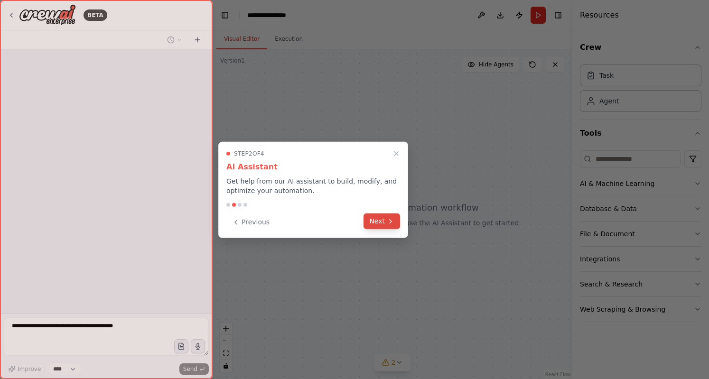  Describe the element at coordinates (249, 154) in the screenshot. I see `span: Step 2 of 4` at that location.